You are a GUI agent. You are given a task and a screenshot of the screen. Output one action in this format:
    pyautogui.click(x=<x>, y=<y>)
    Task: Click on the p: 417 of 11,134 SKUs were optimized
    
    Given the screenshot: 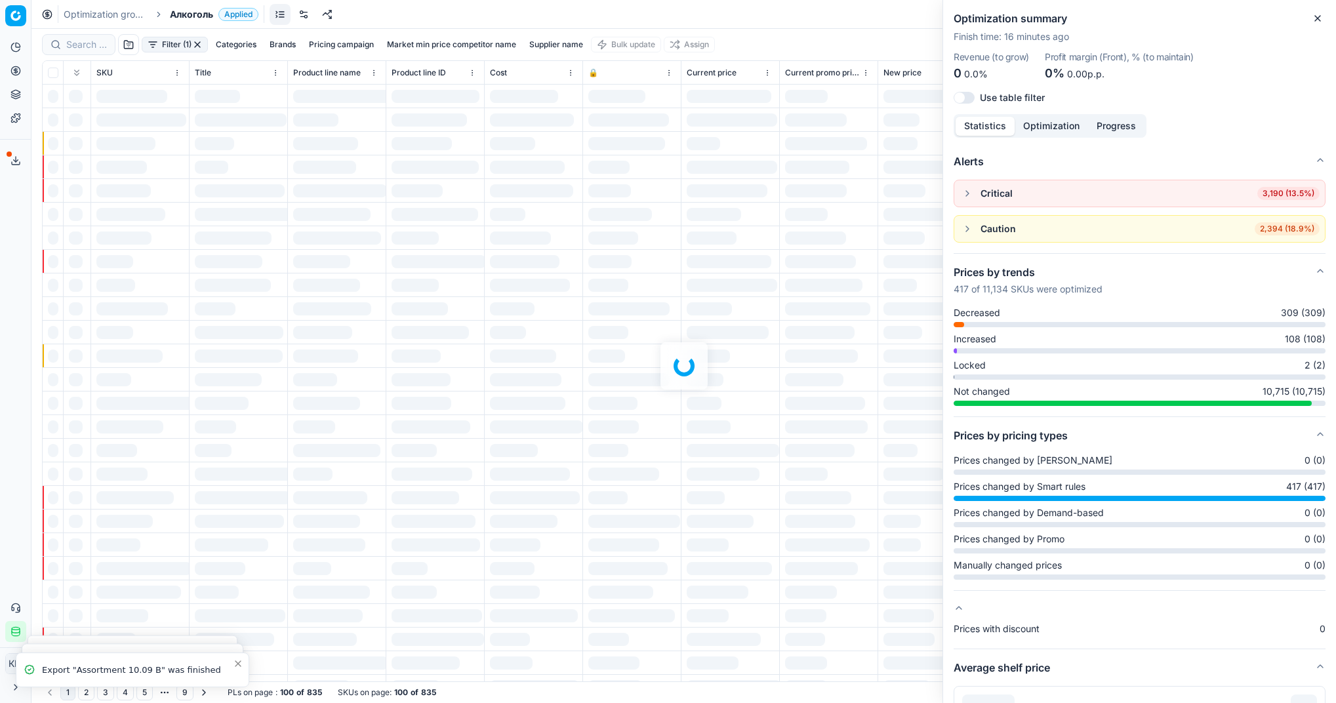 What is the action you would take?
    pyautogui.click(x=1028, y=289)
    